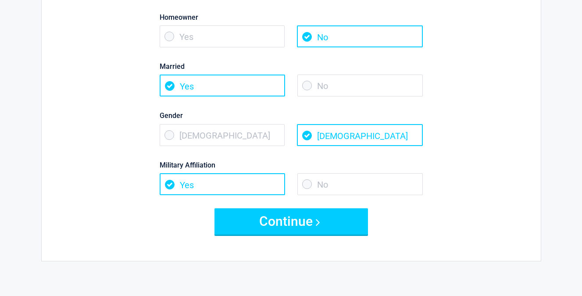 The width and height of the screenshot is (582, 296). I want to click on label: Gender, so click(291, 115).